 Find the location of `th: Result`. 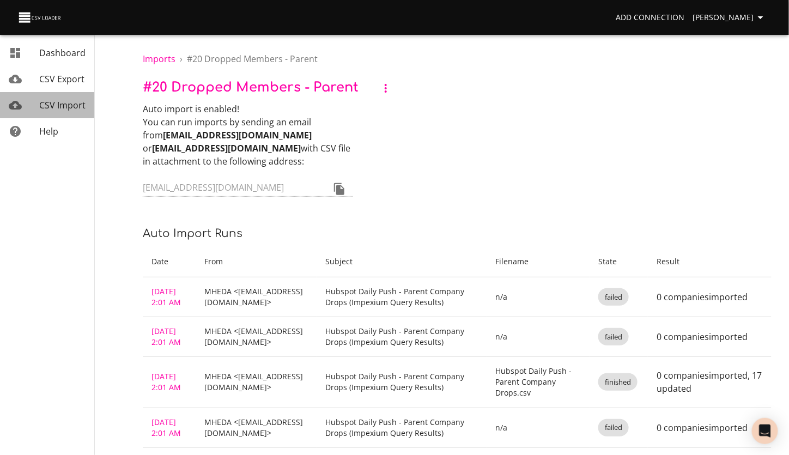

th: Result is located at coordinates (709, 262).